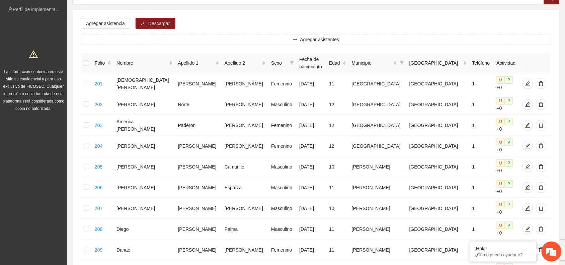 The height and width of the screenshot is (265, 565). I want to click on td: 12, so click(337, 104).